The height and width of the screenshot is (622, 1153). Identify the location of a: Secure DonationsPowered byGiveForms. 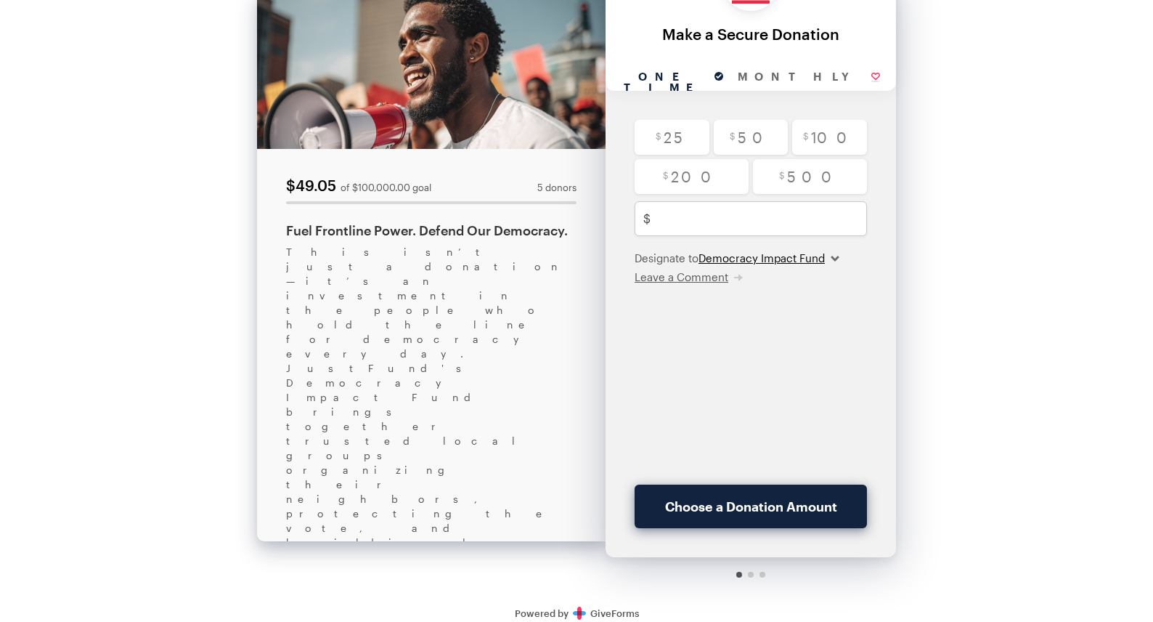
(577, 613).